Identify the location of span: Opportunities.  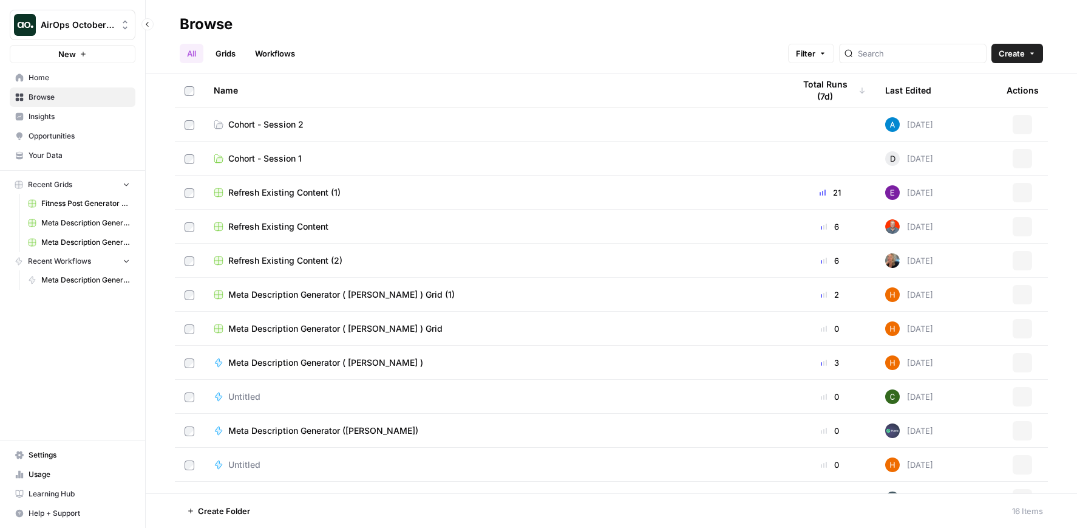
(79, 136).